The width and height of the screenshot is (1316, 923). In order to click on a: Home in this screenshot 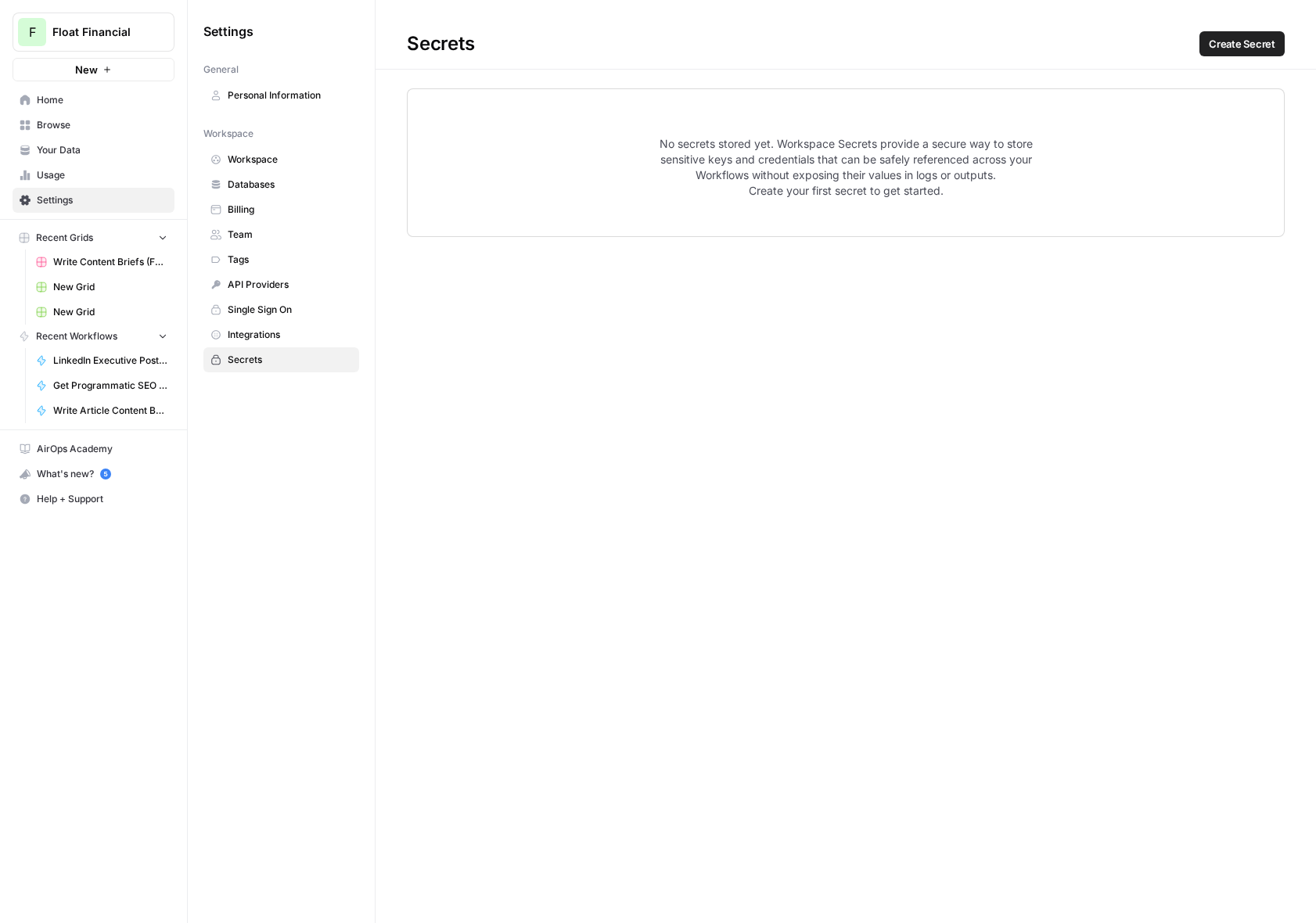, I will do `click(94, 100)`.